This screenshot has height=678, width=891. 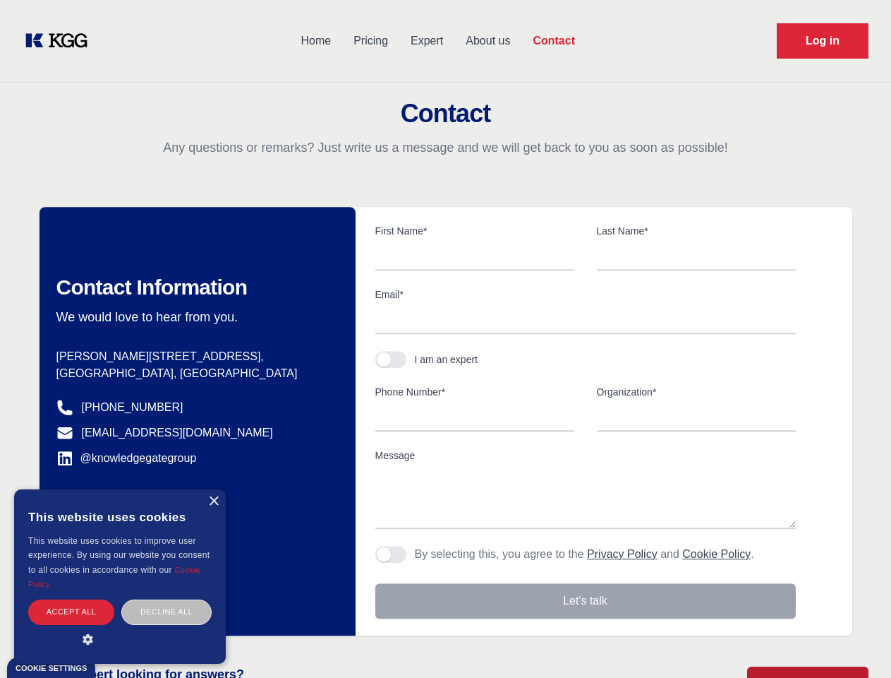 I want to click on div: Decline all, so click(x=167, y=611).